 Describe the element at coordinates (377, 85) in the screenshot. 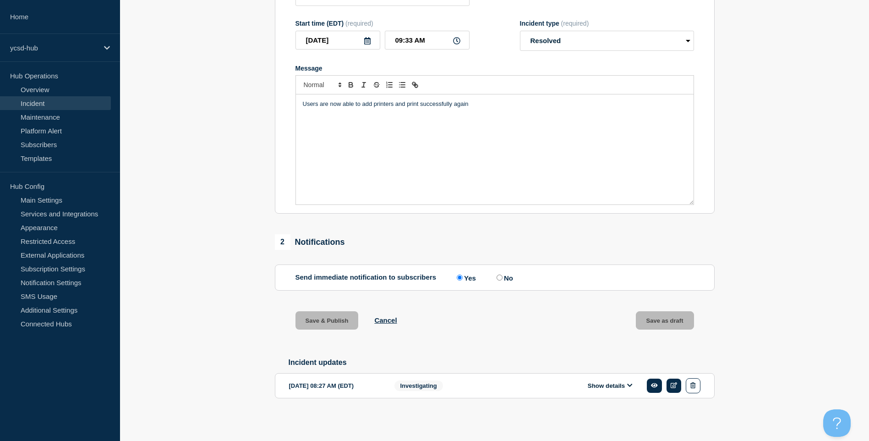

I see `button: Toggle strikethrough text` at that location.